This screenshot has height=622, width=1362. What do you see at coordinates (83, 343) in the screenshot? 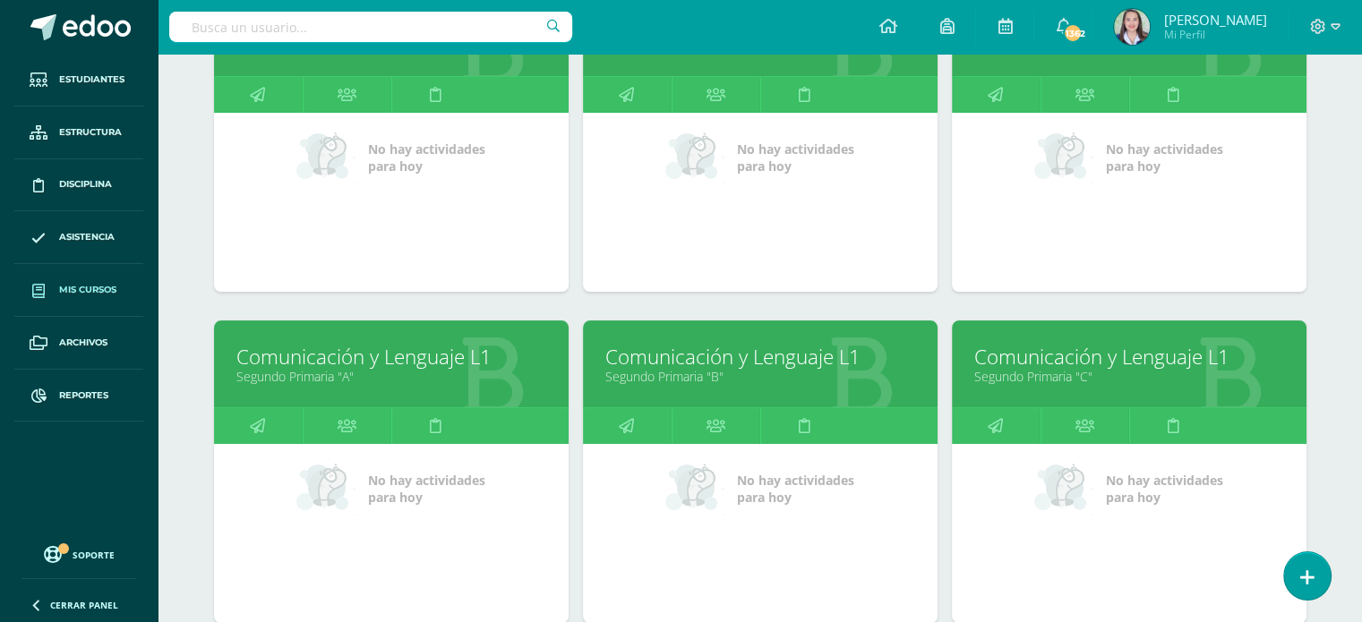
I see `span: Archivos` at bounding box center [83, 343].